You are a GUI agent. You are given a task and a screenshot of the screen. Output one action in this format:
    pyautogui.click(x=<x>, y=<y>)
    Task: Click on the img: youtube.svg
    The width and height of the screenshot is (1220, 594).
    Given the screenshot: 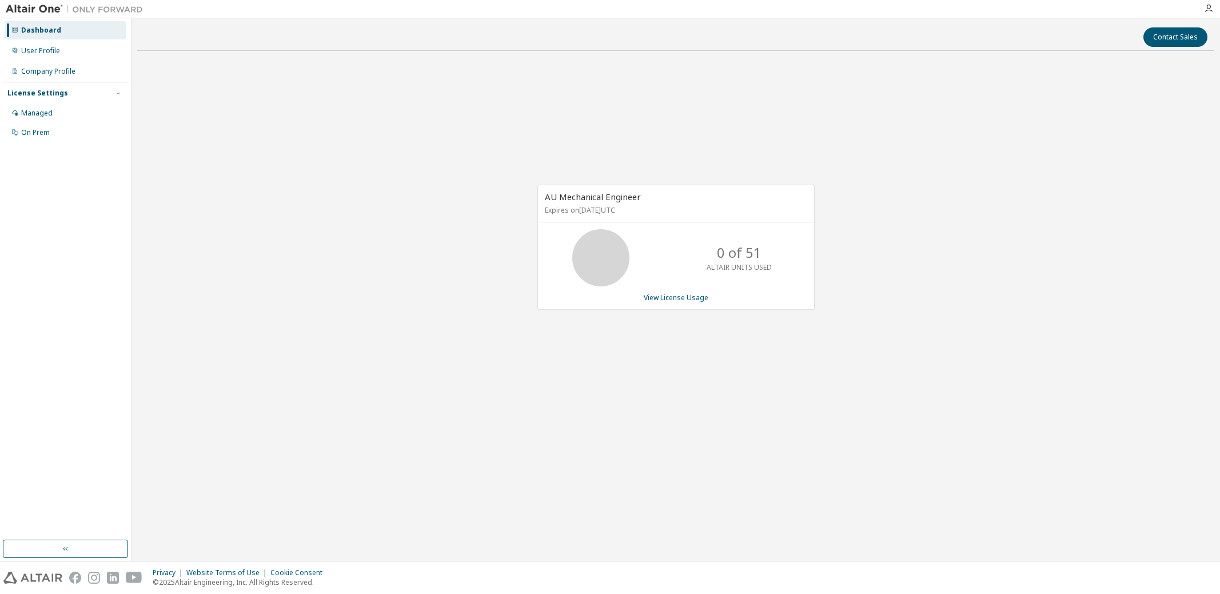 What is the action you would take?
    pyautogui.click(x=134, y=577)
    